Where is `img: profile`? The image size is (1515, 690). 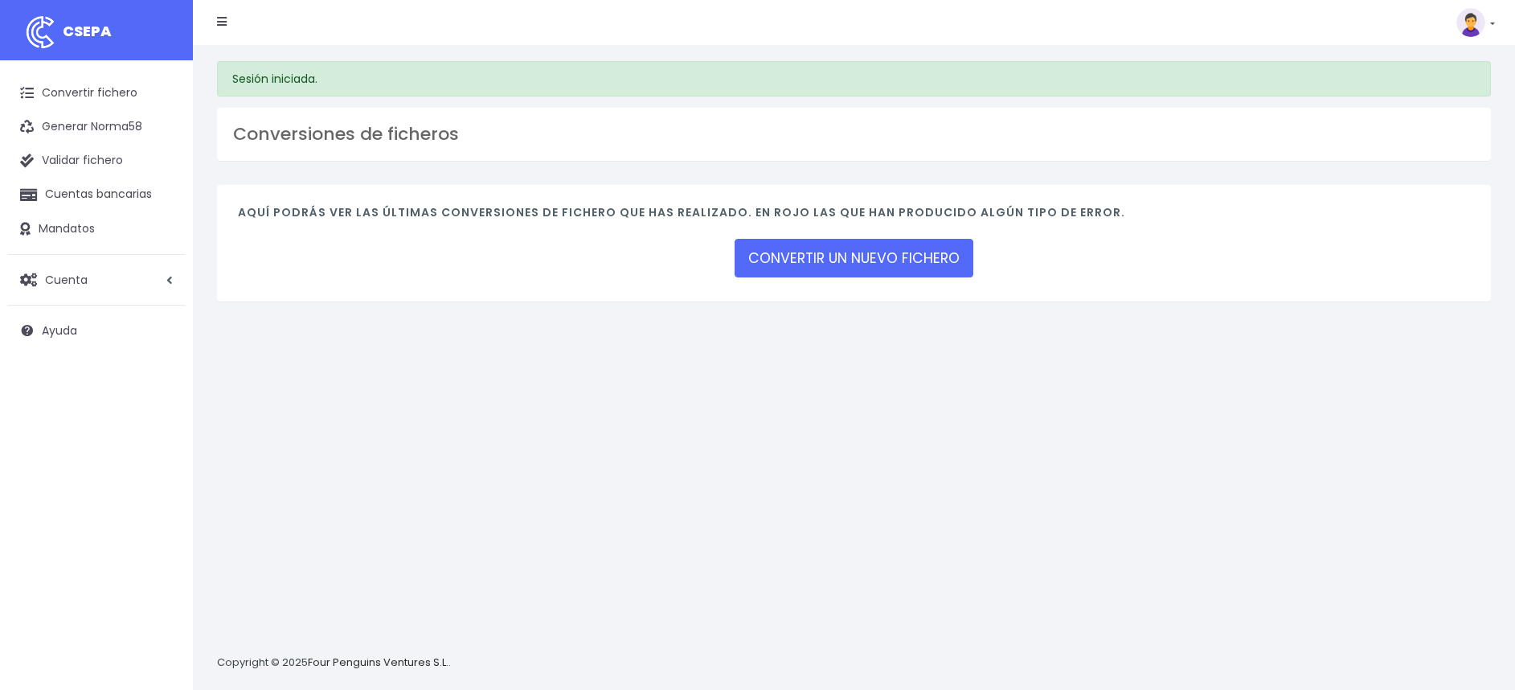 img: profile is located at coordinates (1471, 23).